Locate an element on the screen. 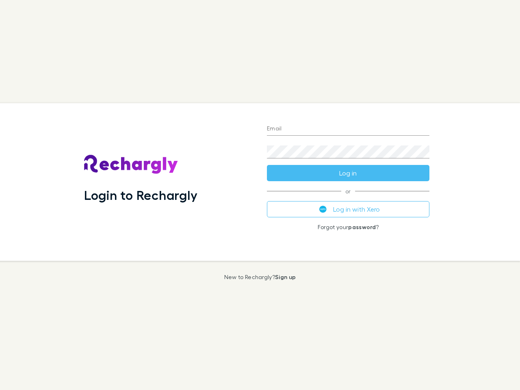  button: Log in is located at coordinates (348, 173).